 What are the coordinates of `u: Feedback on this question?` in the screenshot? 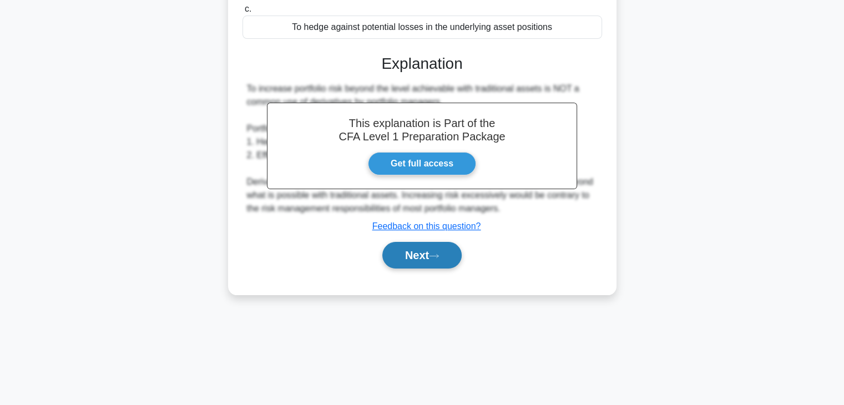 It's located at (427, 226).